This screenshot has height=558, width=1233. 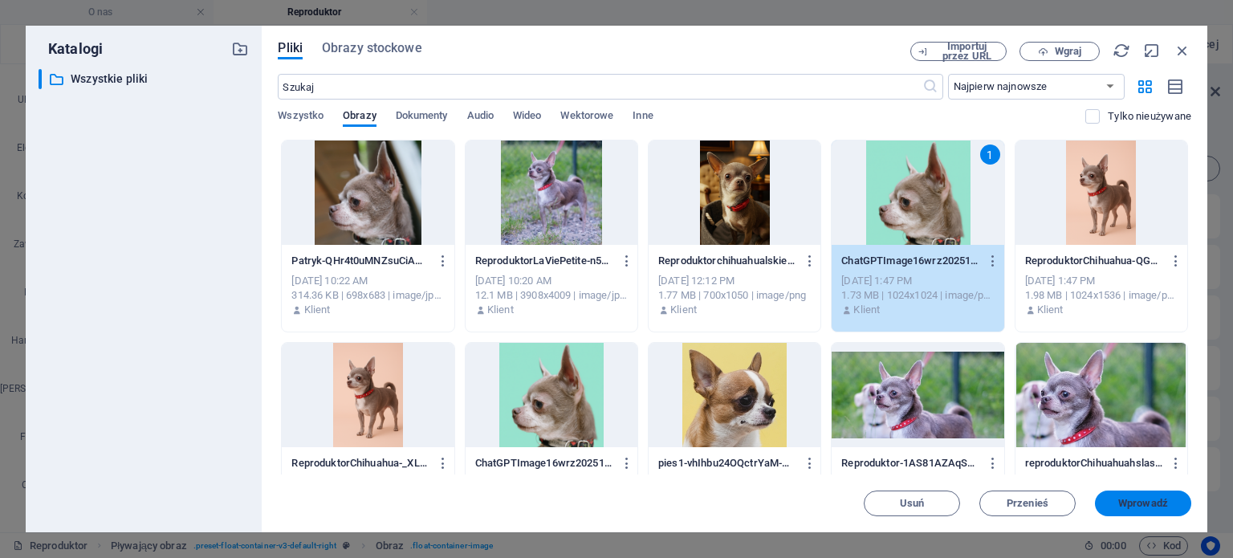 What do you see at coordinates (421, 117) in the screenshot?
I see `span: Dokumenty` at bounding box center [421, 117].